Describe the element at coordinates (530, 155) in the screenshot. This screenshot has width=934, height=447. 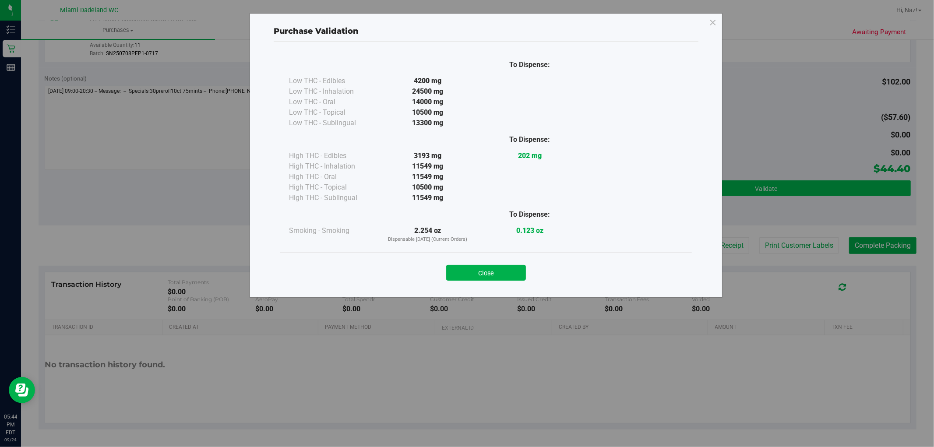
I see `strong: 202 mg` at that location.